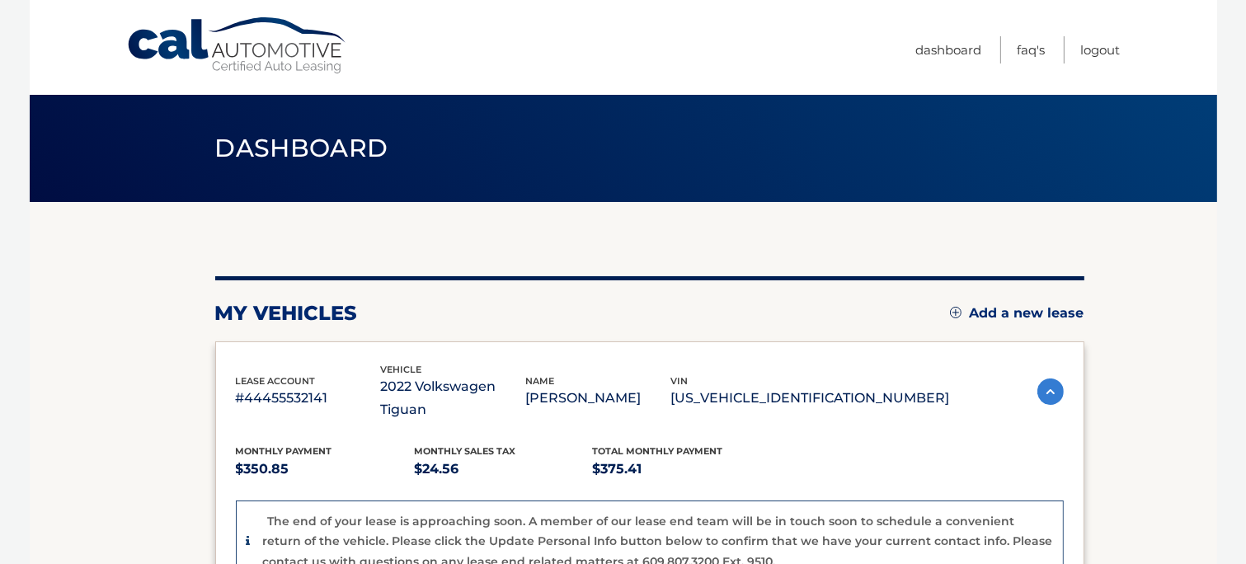  I want to click on a: FAQ's, so click(1032, 49).